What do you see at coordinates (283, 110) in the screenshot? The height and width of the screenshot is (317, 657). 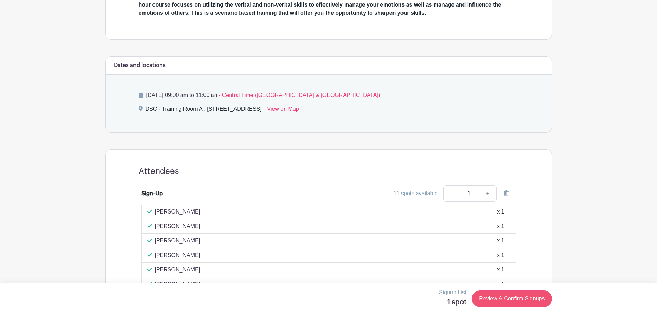 I see `a: View on Map` at bounding box center [283, 110].